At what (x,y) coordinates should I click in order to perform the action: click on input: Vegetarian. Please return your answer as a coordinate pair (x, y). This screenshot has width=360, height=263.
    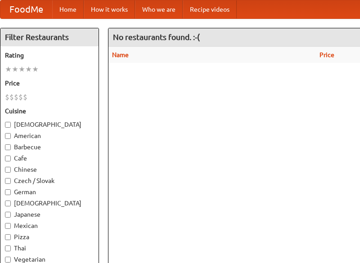
    Looking at the image, I should click on (8, 260).